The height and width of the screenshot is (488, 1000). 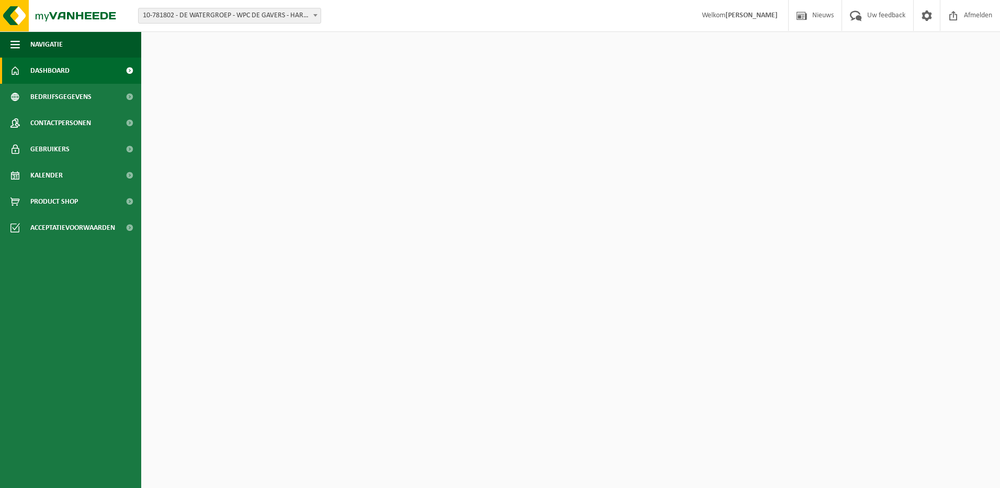 I want to click on span: Kalender, so click(x=47, y=175).